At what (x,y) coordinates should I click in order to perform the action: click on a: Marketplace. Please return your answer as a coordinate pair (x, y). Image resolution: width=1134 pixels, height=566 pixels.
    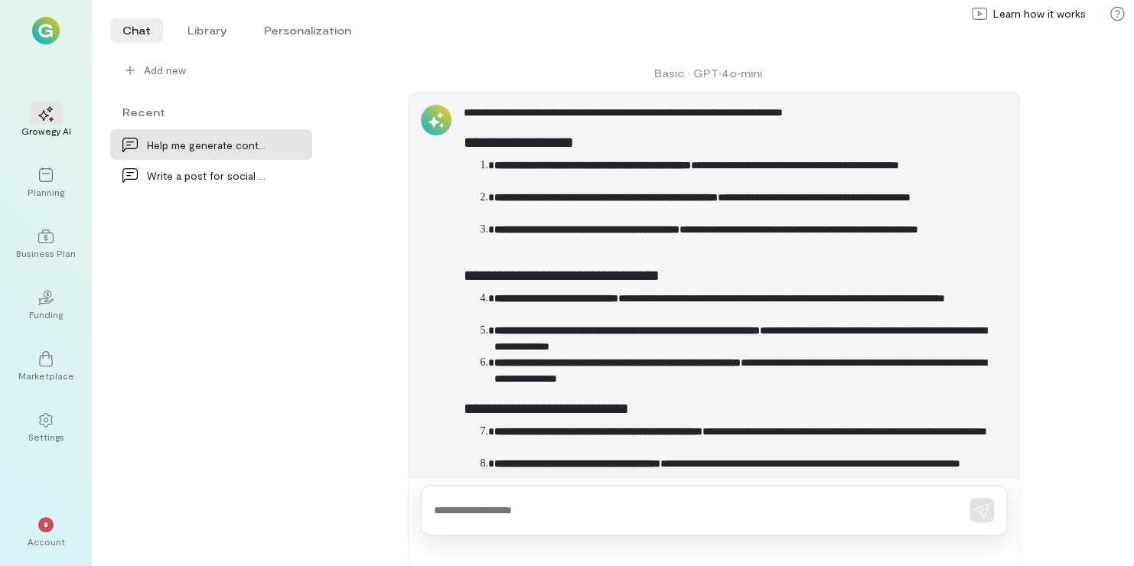
    Looking at the image, I should click on (46, 366).